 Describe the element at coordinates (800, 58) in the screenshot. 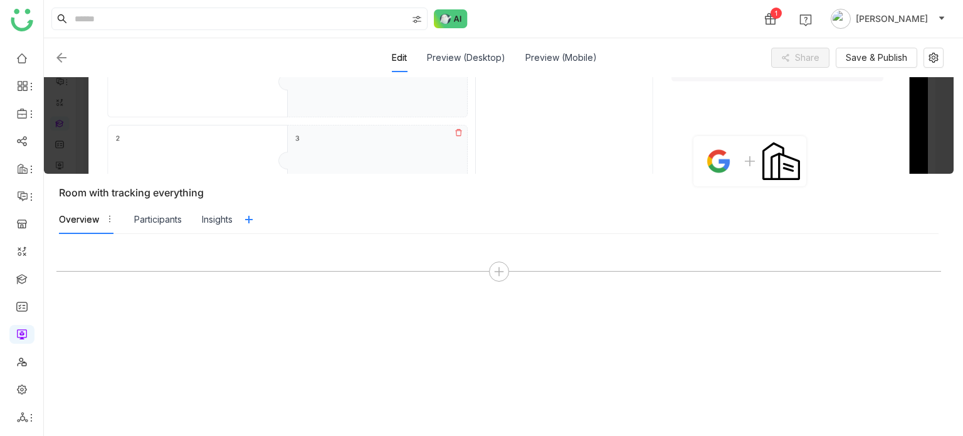

I see `button: Share` at that location.